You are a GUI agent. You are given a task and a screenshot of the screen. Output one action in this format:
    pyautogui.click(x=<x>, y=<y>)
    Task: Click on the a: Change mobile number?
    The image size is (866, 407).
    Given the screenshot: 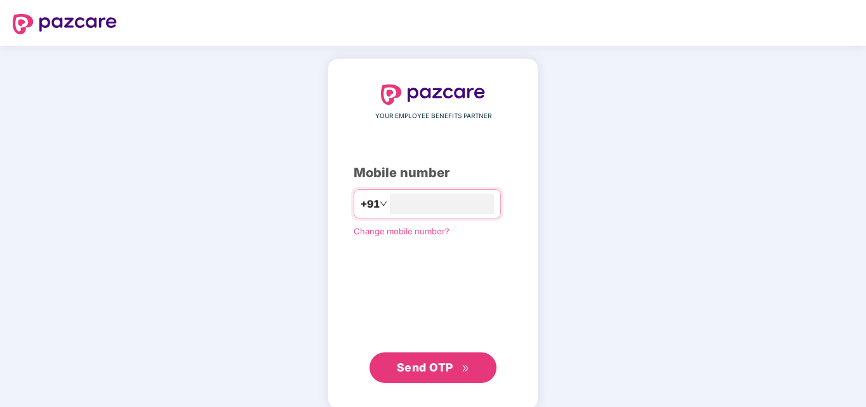 What is the action you would take?
    pyautogui.click(x=401, y=231)
    